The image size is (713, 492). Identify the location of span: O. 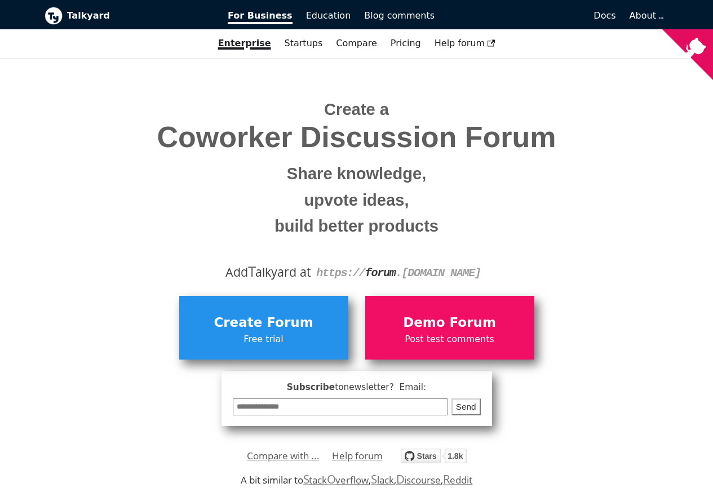
(331, 479).